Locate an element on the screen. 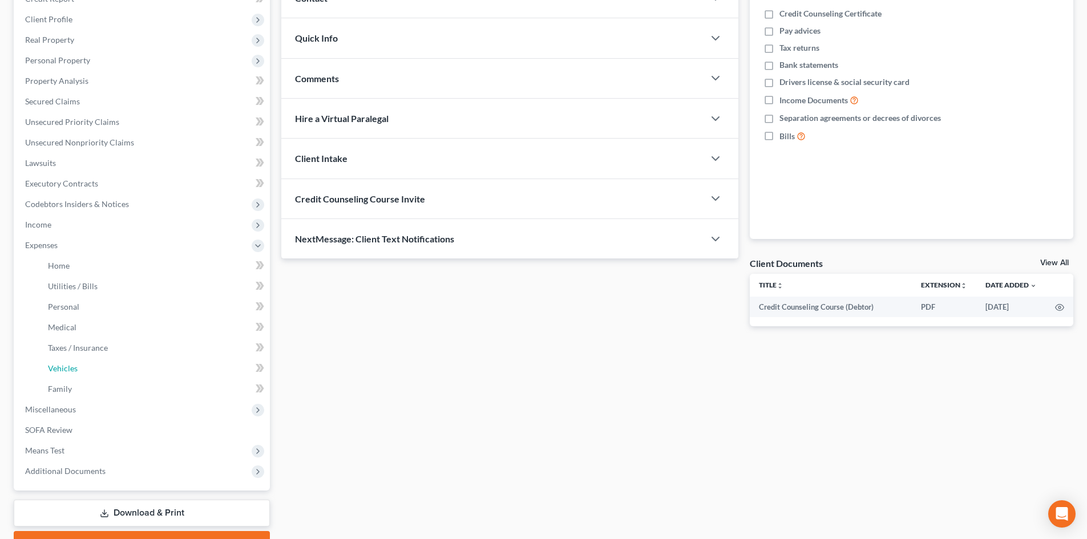  span: Income is located at coordinates (38, 224).